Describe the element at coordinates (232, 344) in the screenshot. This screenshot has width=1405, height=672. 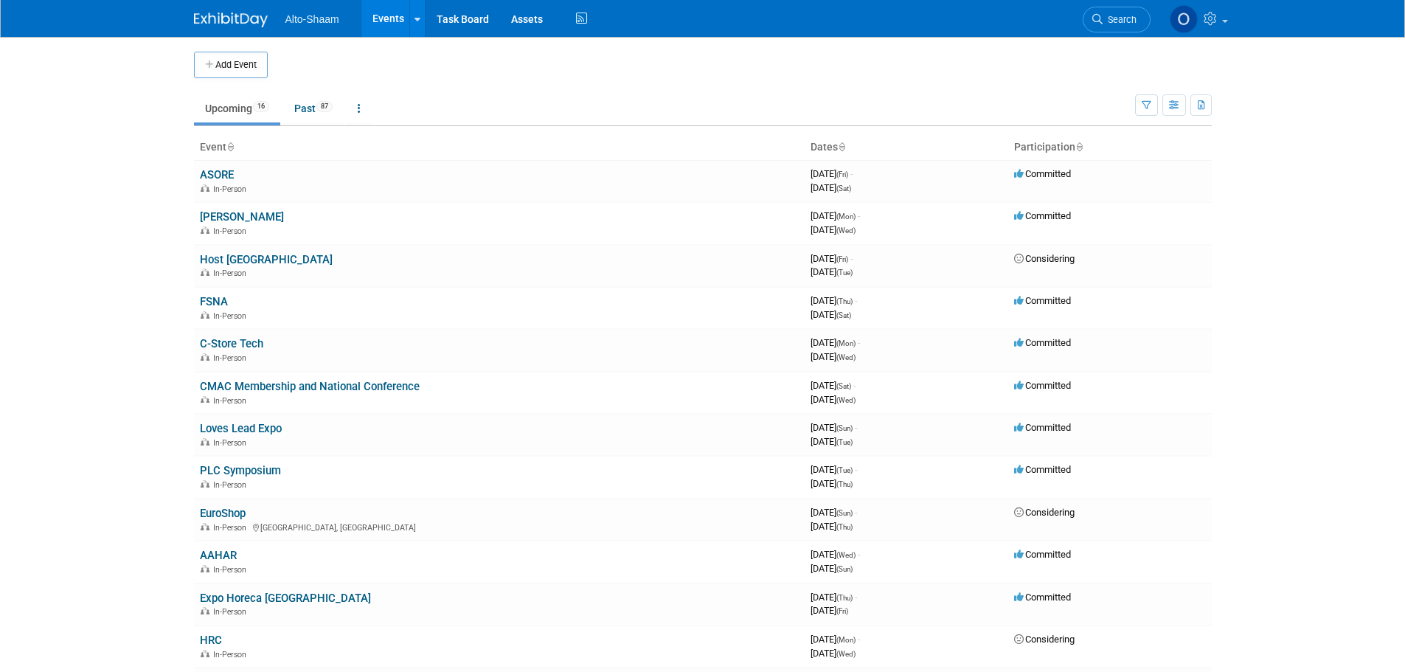
I see `a: C-Store Tech` at that location.